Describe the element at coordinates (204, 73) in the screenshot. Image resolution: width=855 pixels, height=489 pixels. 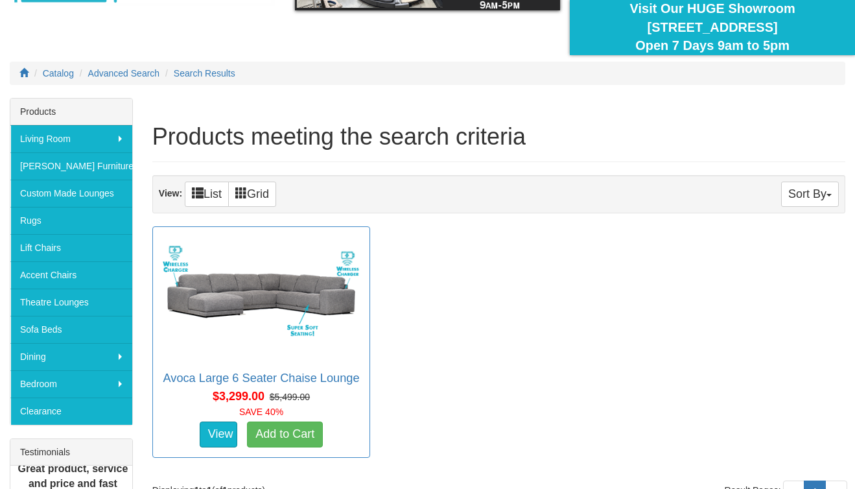
I see `span: Search Results` at that location.